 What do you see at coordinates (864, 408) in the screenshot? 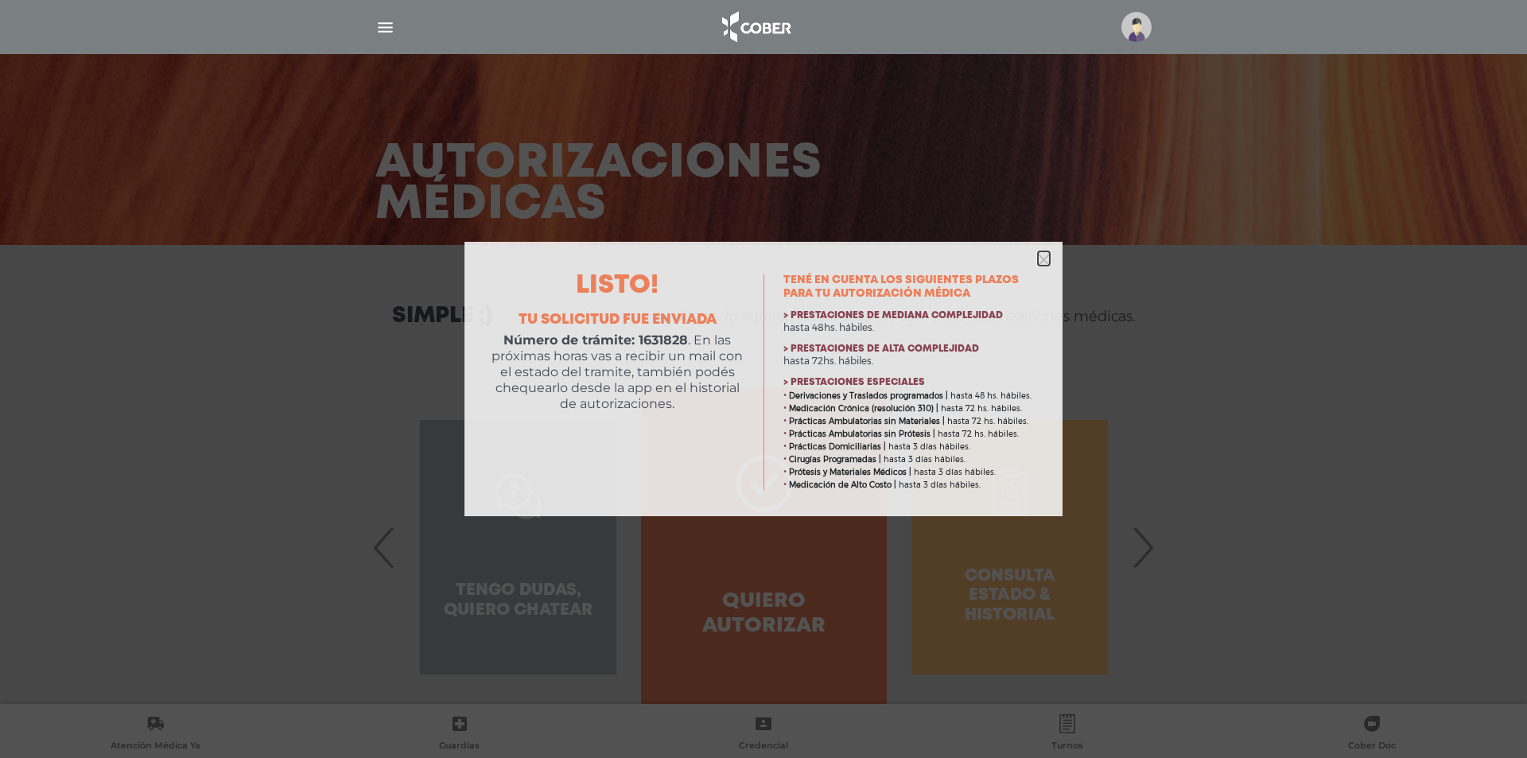
I see `b: Medicación Crónica (resolución 310) |` at bounding box center [864, 408].